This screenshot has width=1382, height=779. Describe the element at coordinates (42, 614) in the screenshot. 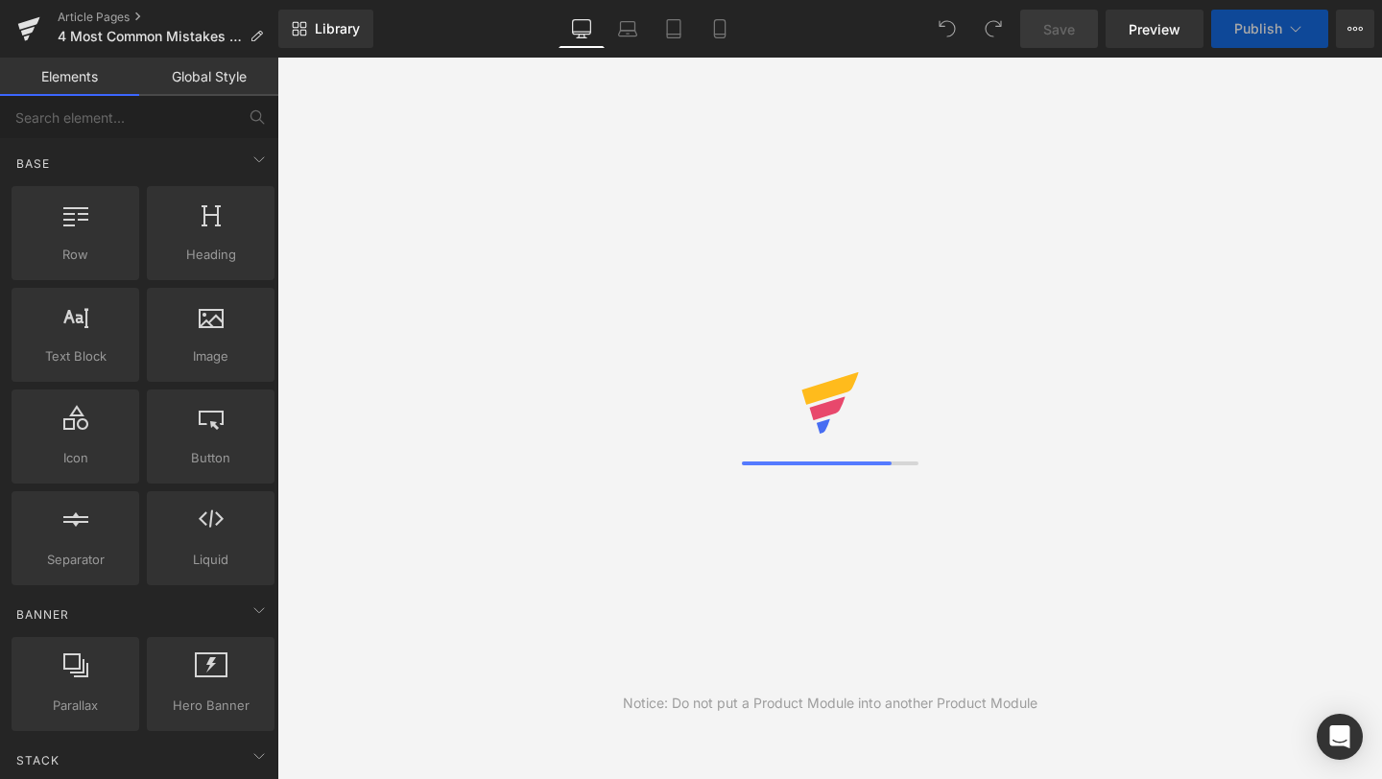

I see `span: Banner` at that location.